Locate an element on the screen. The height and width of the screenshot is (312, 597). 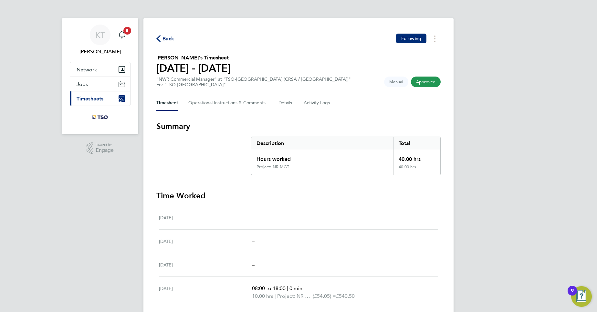
span: £540.50 is located at coordinates (345, 296).